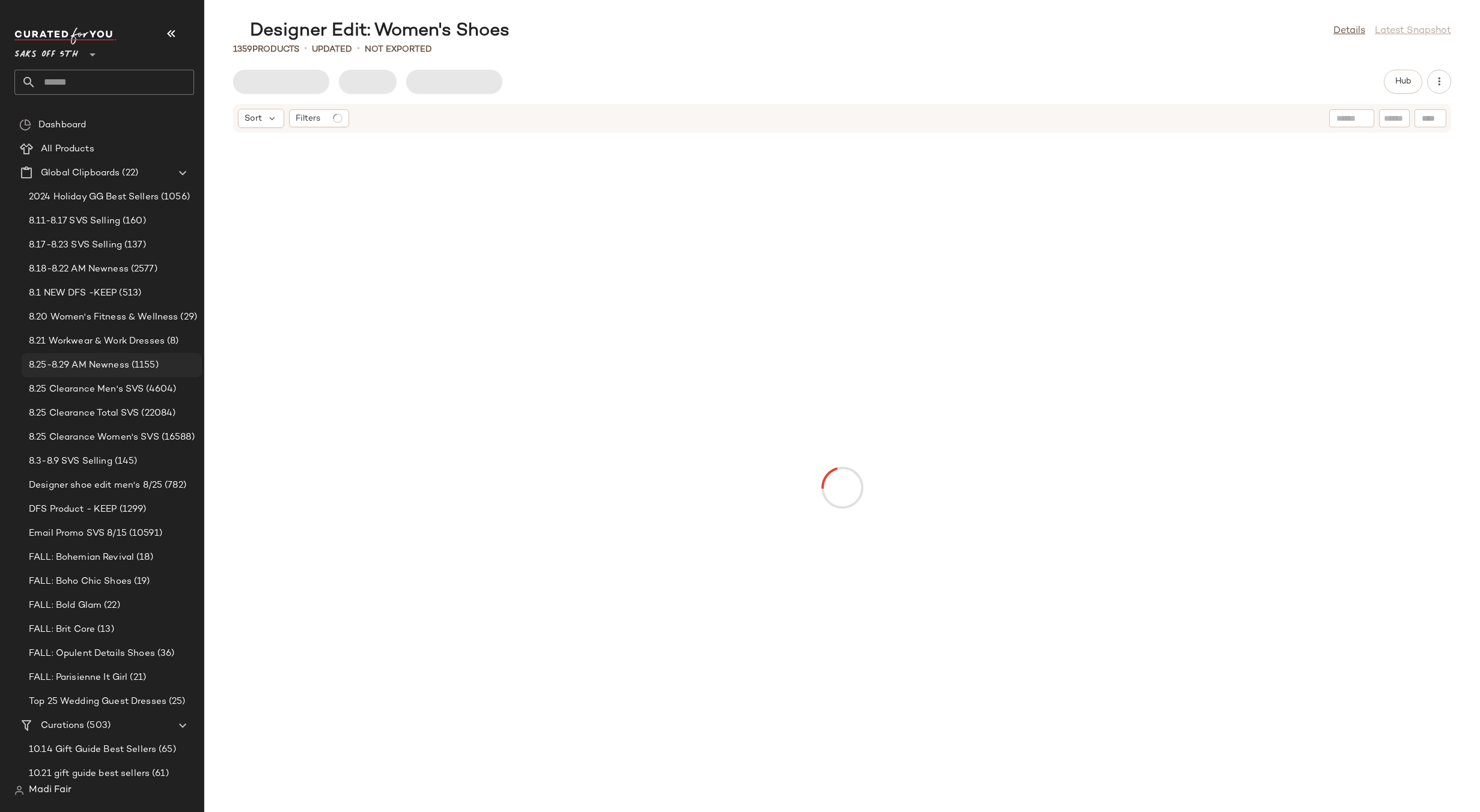 Image resolution: width=1480 pixels, height=812 pixels. Describe the element at coordinates (371, 31) in the screenshot. I see `div: Designer Edit: Women's Shoes` at that location.